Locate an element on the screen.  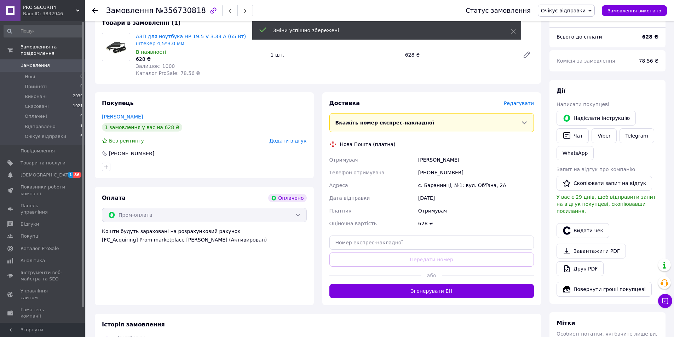
span: Додати відгук is located at coordinates (288, 141).